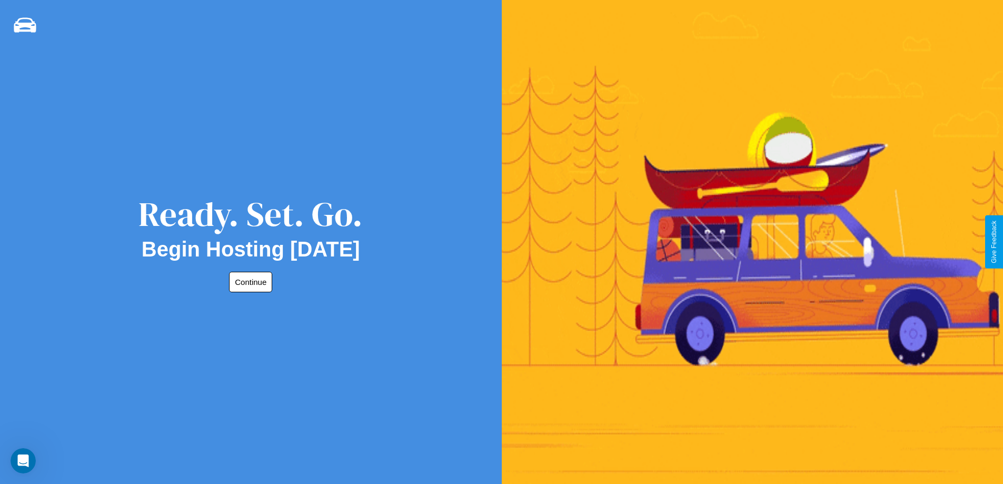 This screenshot has width=1003, height=484. What do you see at coordinates (251, 214) in the screenshot?
I see `div: Ready. Set. Go.` at bounding box center [251, 214].